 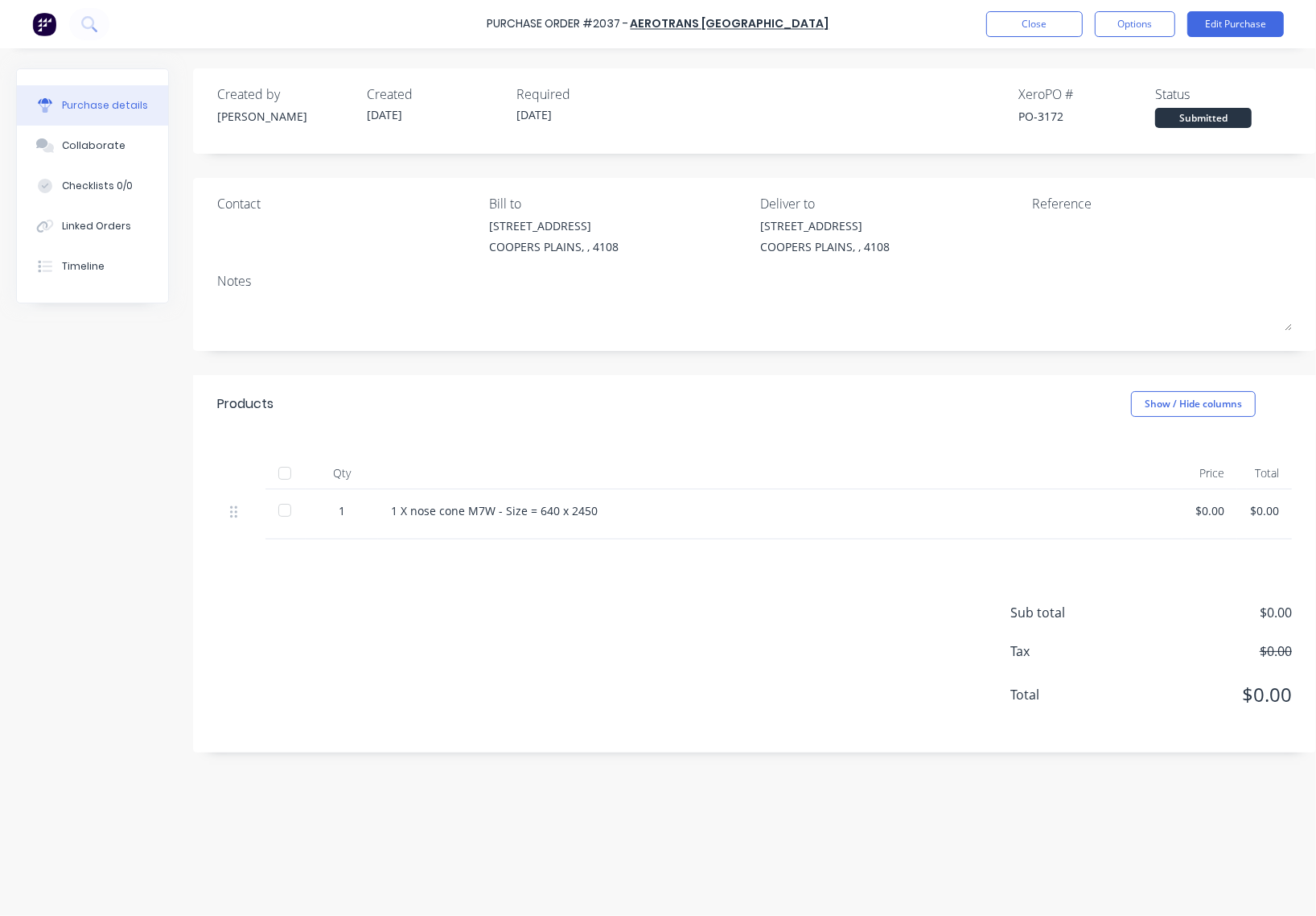 What do you see at coordinates (1236, 24) in the screenshot?
I see `button: Edit Purchase` at bounding box center [1236, 24].